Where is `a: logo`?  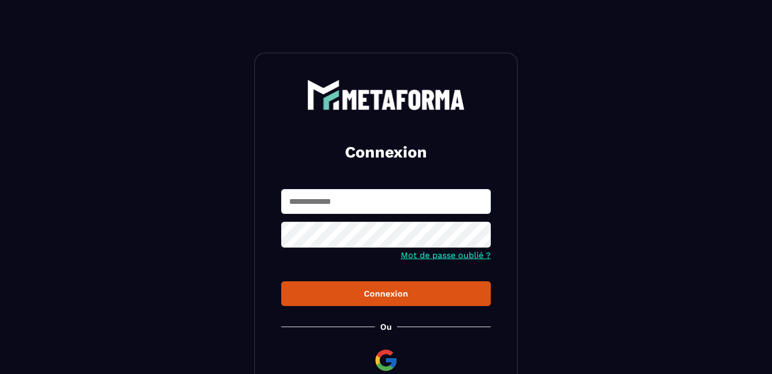
a: logo is located at coordinates (386, 95).